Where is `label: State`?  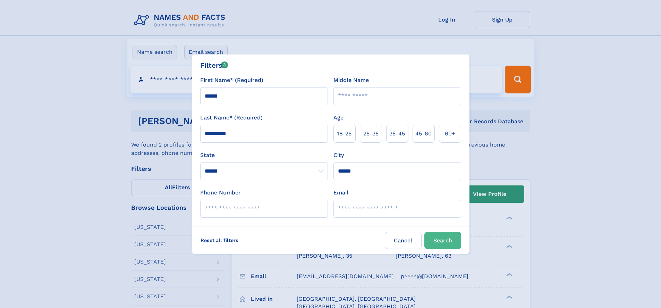 label: State is located at coordinates (264, 155).